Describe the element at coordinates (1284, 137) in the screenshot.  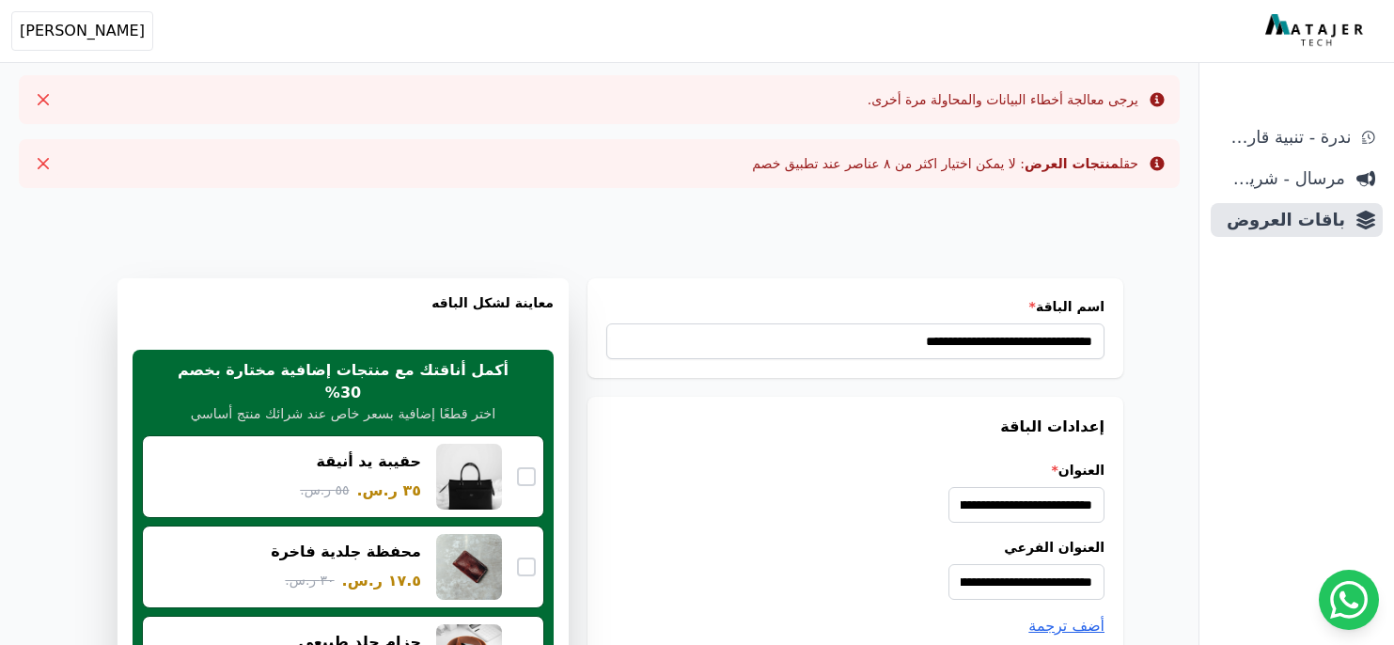
I see `span: ندرة - تنبية قارب علي النفاذ` at that location.